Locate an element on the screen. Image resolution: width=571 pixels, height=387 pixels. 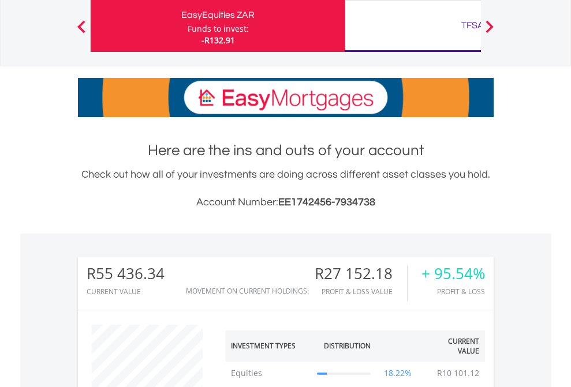
span: -R132.91 is located at coordinates (218, 40).